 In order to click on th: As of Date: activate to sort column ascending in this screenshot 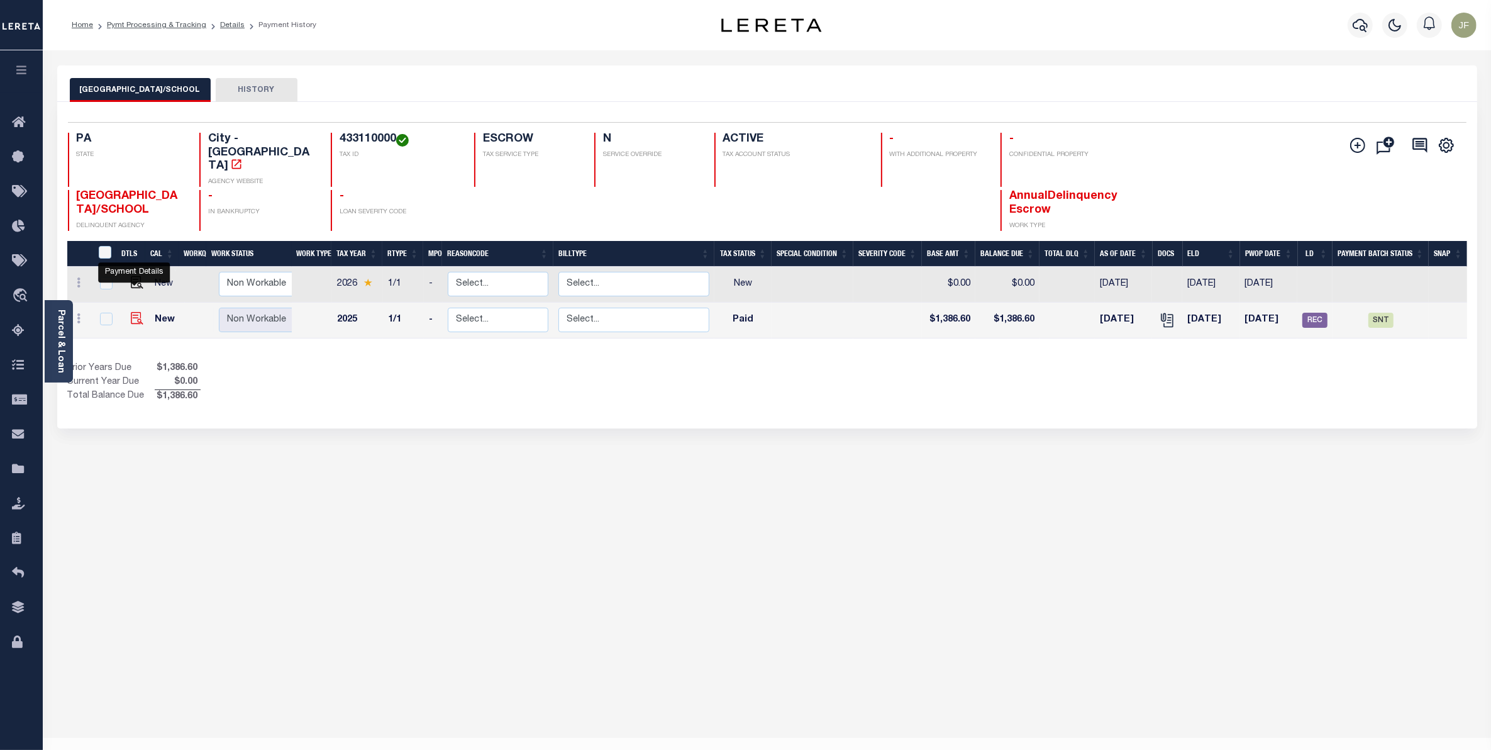, I will do `click(1124, 253)`.